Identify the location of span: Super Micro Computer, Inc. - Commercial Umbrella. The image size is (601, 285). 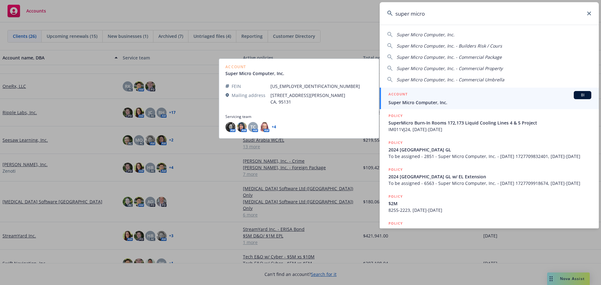
(450, 79).